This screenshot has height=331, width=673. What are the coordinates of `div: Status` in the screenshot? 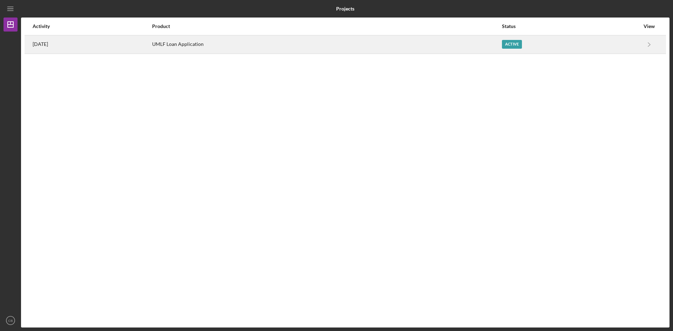 It's located at (571, 26).